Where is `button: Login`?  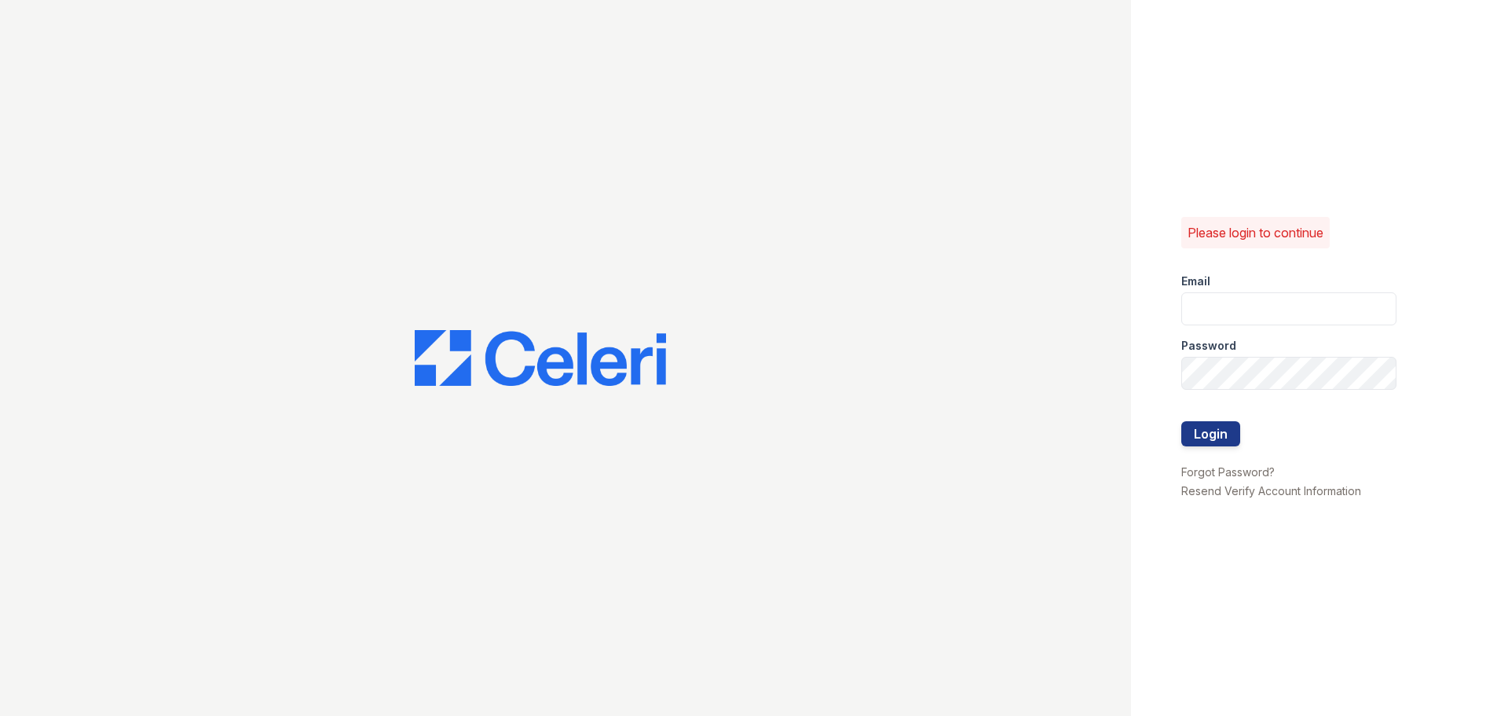 button: Login is located at coordinates (1211, 434).